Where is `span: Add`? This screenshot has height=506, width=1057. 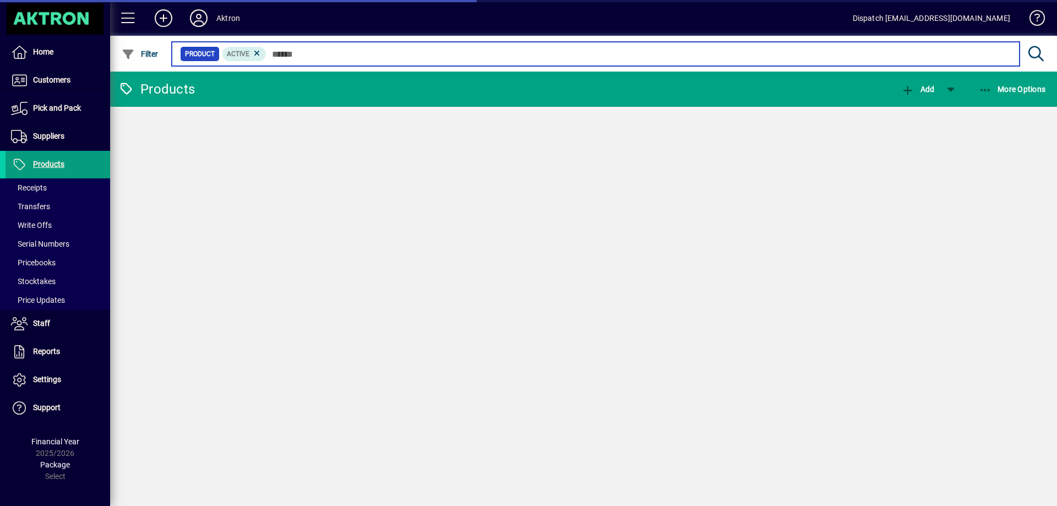 span: Add is located at coordinates (917, 89).